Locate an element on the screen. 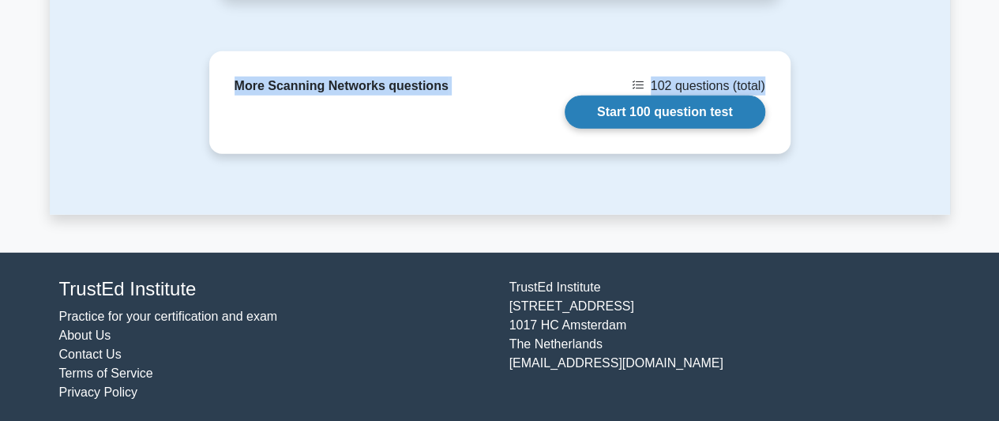  a: Privacy Policy is located at coordinates (99, 392).